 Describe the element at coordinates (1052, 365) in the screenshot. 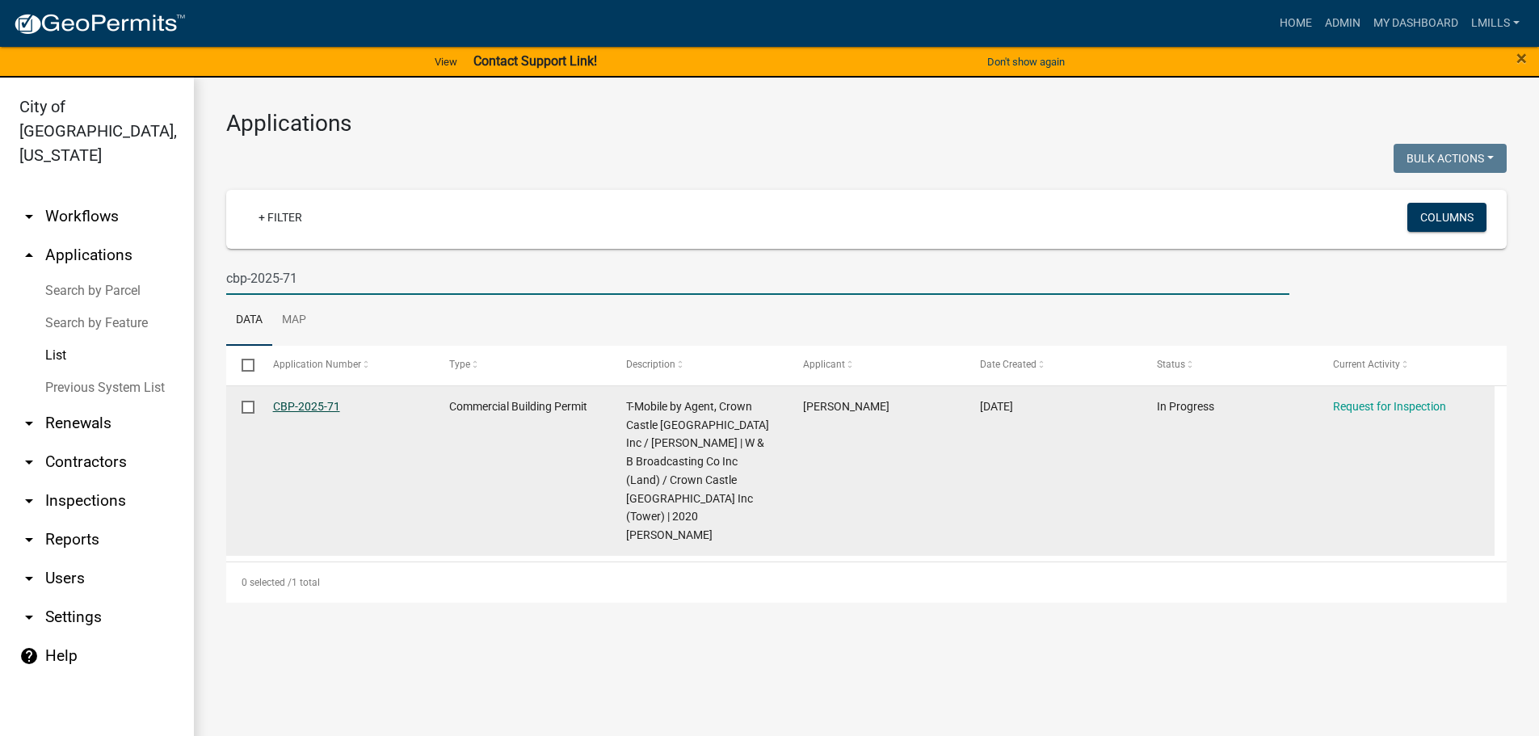

I see `datatable-header-cell: Date Created` at that location.